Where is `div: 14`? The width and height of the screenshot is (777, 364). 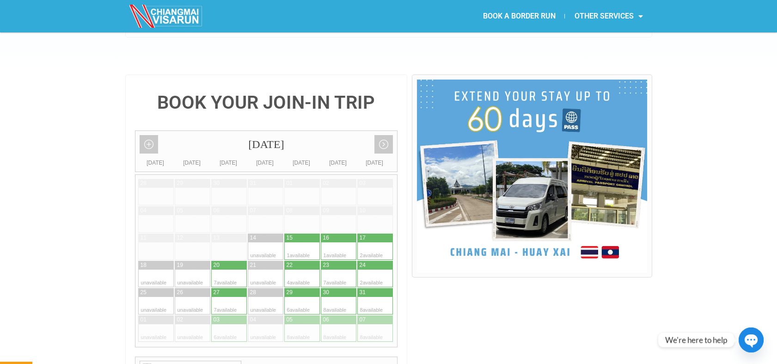
div: 14 is located at coordinates (253, 238).